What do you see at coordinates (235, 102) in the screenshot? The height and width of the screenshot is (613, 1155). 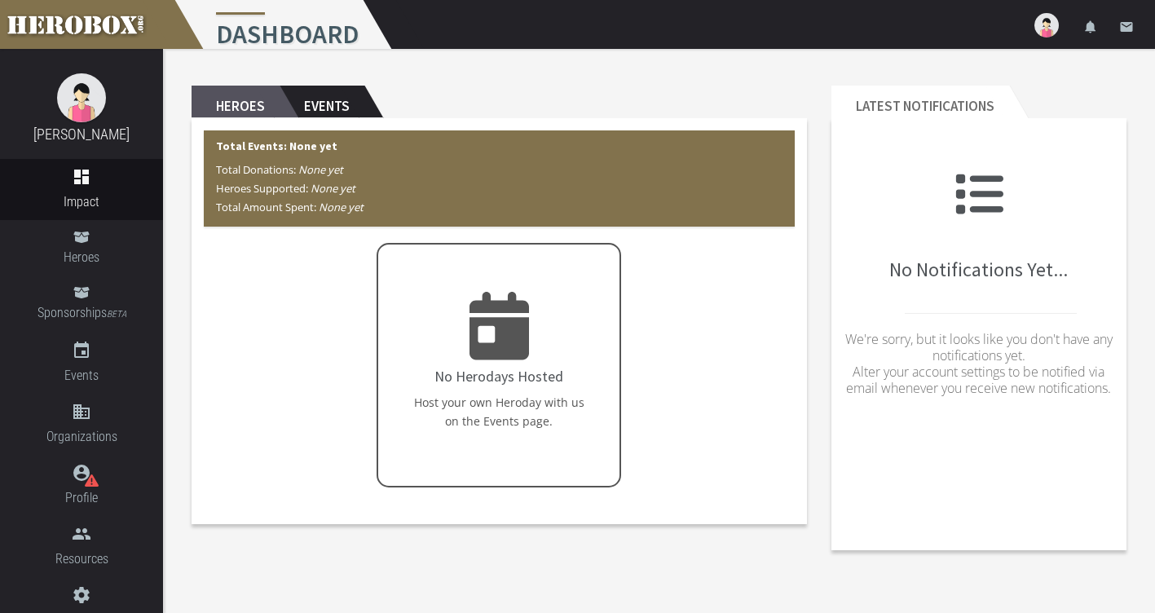 I see `h2: Heroes` at bounding box center [235, 102].